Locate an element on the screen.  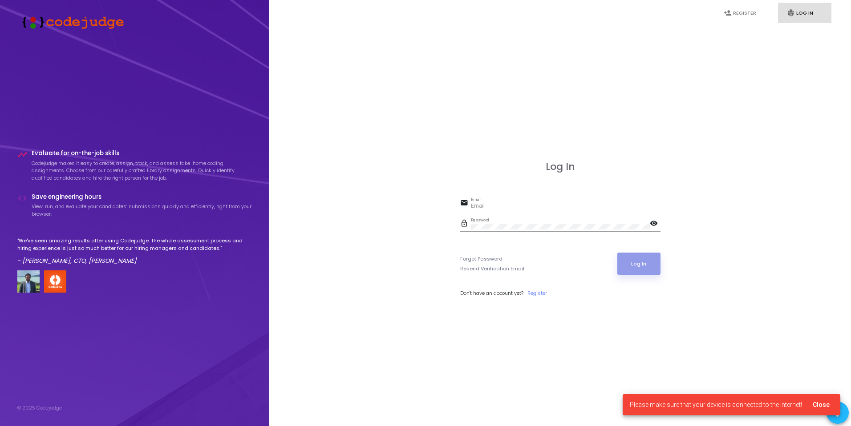
h3: Log In is located at coordinates (560, 167).